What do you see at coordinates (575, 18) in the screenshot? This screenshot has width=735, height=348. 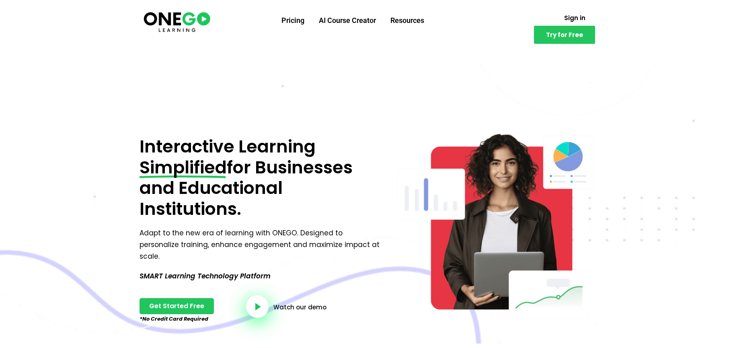 I see `a: Sign in` at bounding box center [575, 18].